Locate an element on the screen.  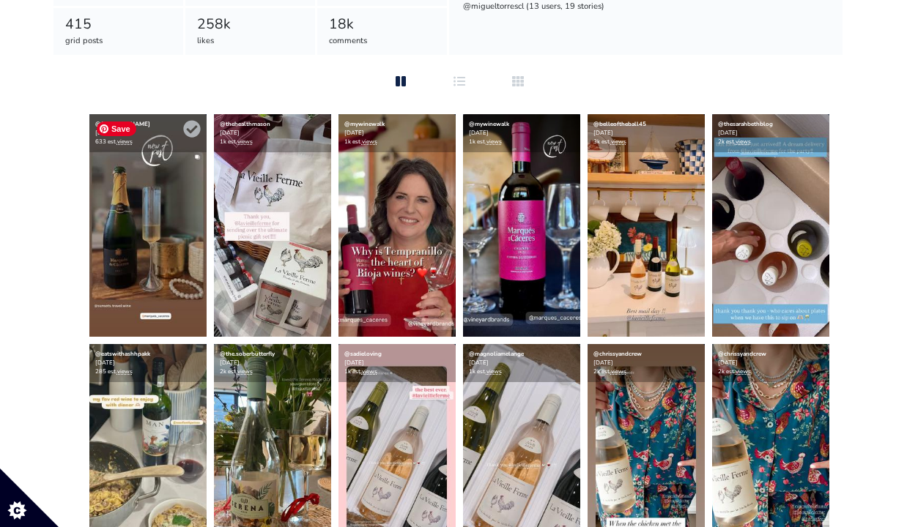
a: @sadieloving is located at coordinates (363, 354).